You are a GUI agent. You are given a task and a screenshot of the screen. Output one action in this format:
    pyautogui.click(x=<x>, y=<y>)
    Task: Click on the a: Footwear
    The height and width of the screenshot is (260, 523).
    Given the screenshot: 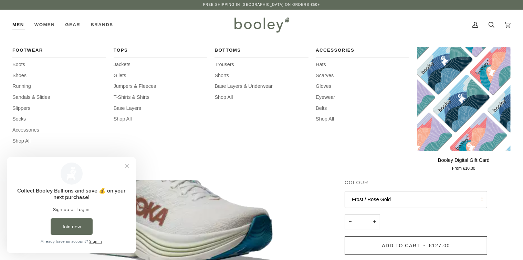 What is the action you would take?
    pyautogui.click(x=59, y=52)
    